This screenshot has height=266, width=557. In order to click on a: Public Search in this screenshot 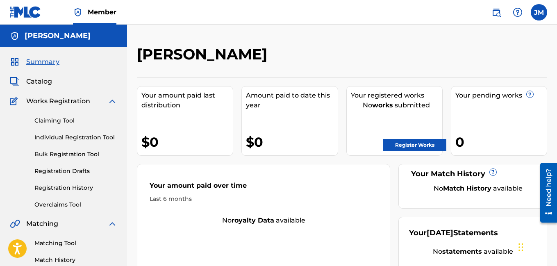, I will do `click(496, 12)`.